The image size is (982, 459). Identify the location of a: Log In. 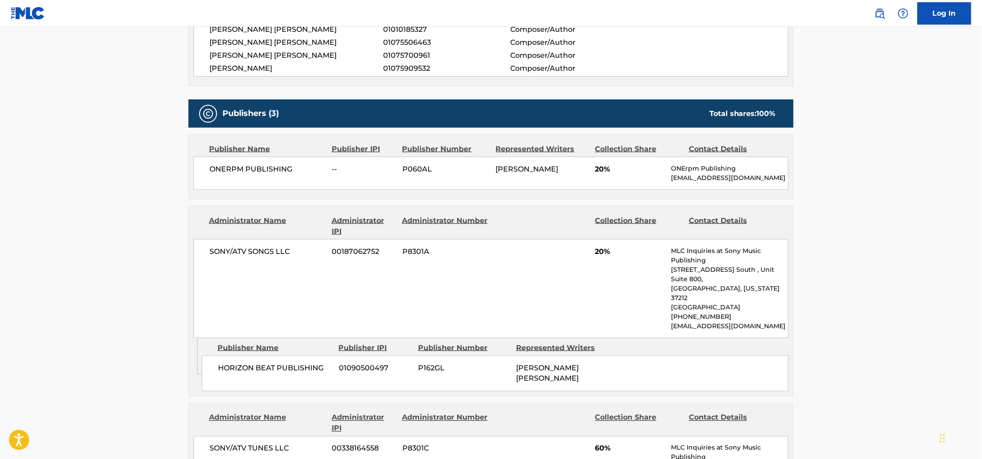
(944, 13).